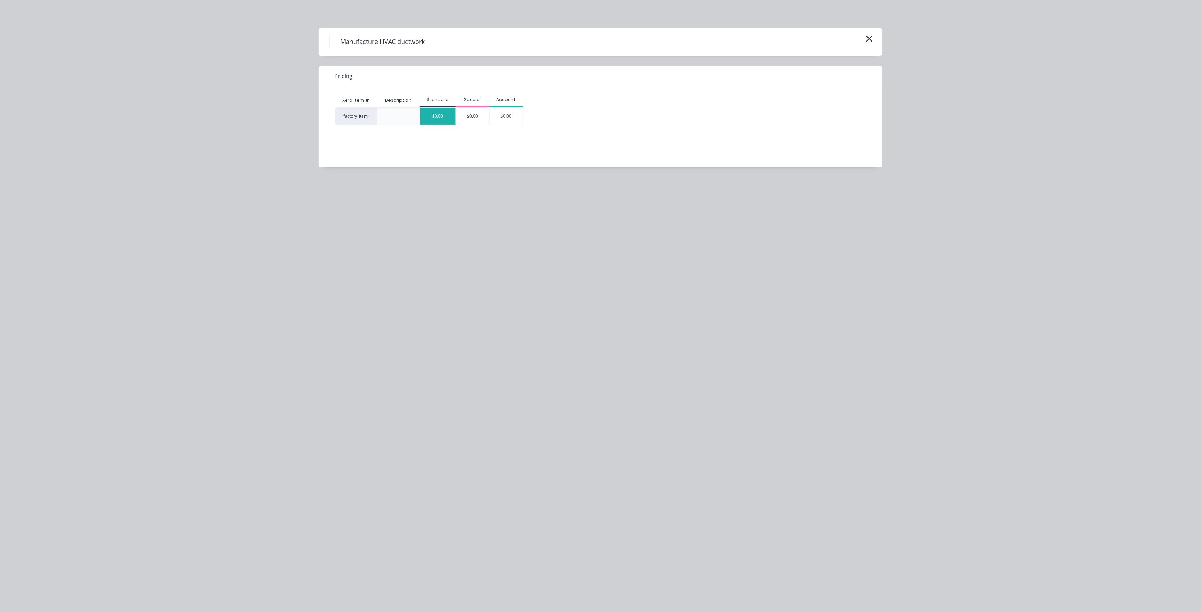 Image resolution: width=1201 pixels, height=612 pixels. I want to click on h4: Manufacture HVAC ductwork, so click(382, 42).